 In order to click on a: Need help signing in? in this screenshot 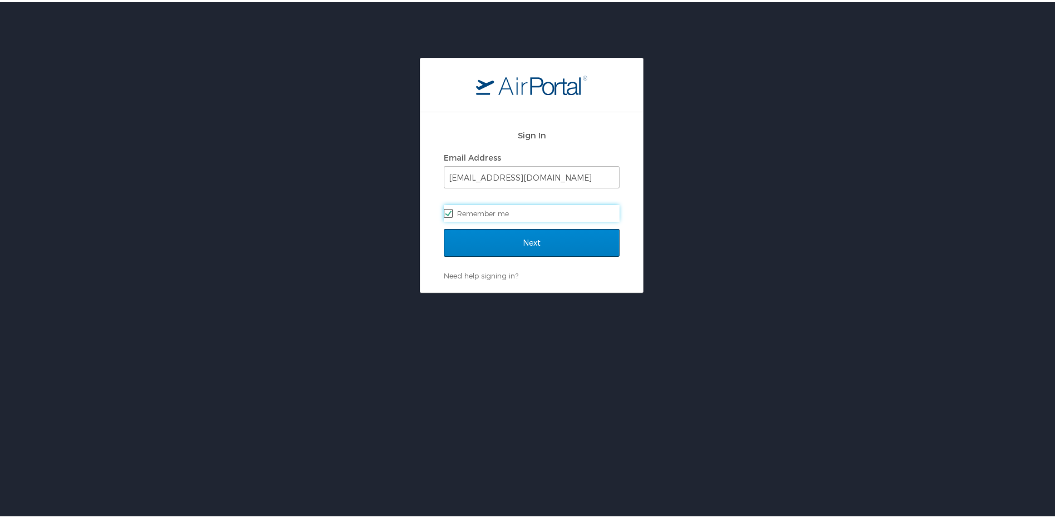, I will do `click(481, 274)`.